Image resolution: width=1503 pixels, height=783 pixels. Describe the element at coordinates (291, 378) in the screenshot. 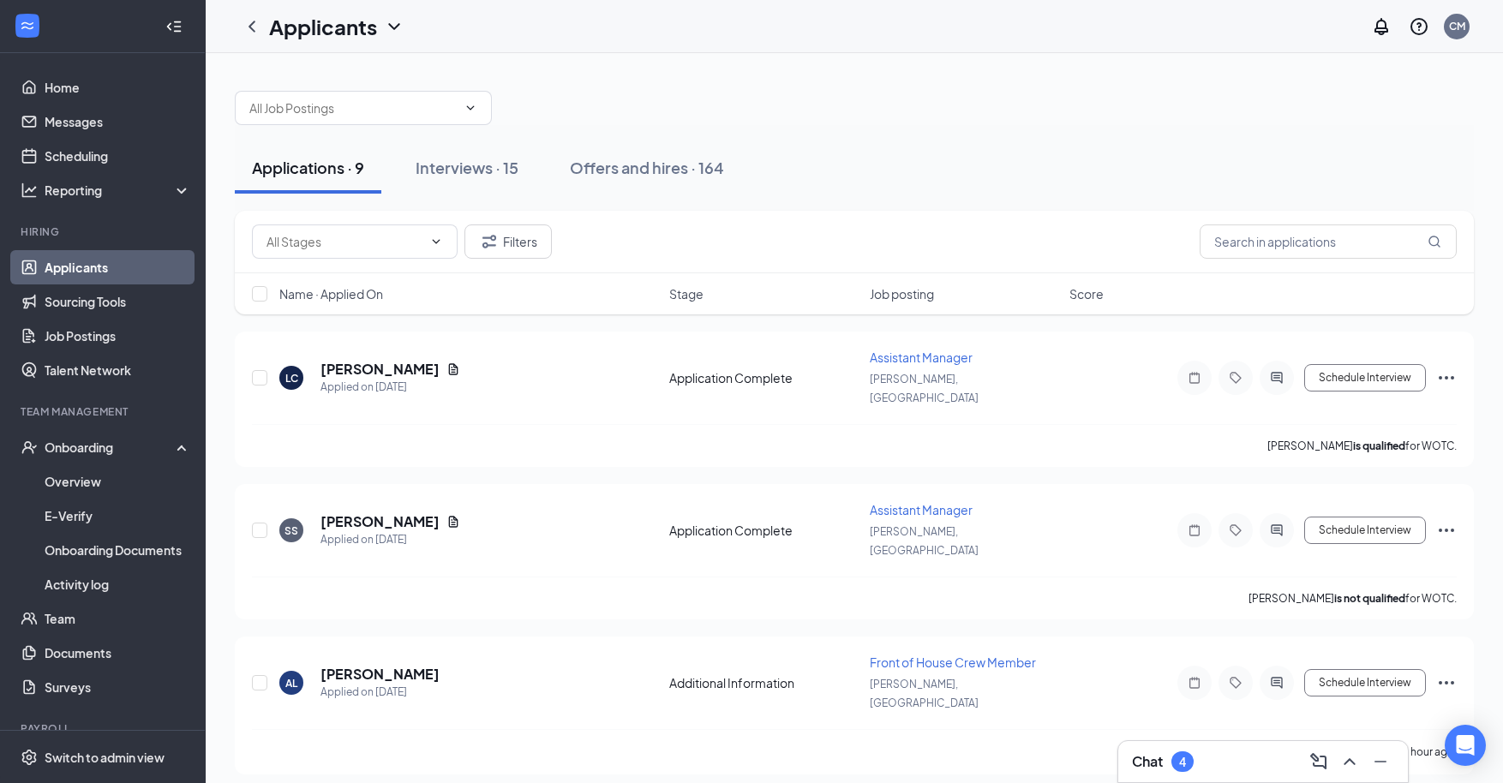

I see `div: LC` at that location.